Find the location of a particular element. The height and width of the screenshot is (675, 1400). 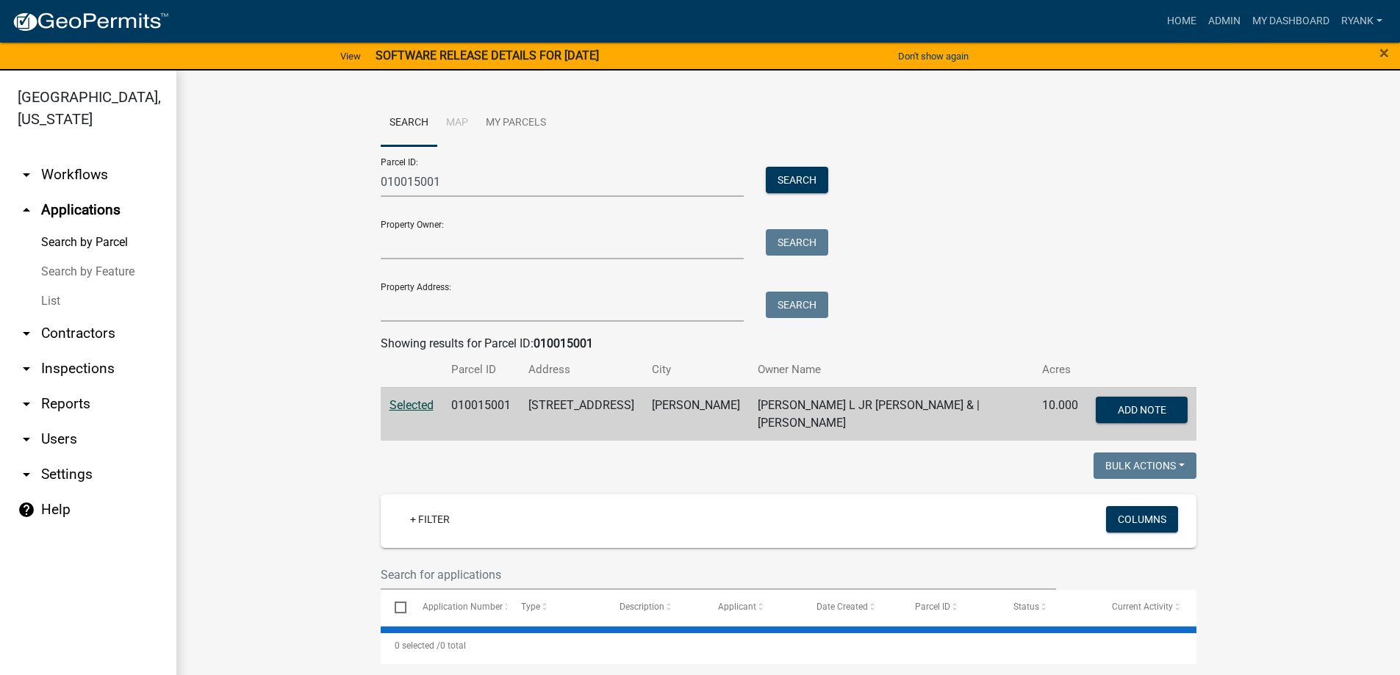

input: Search for applications is located at coordinates (719, 575).